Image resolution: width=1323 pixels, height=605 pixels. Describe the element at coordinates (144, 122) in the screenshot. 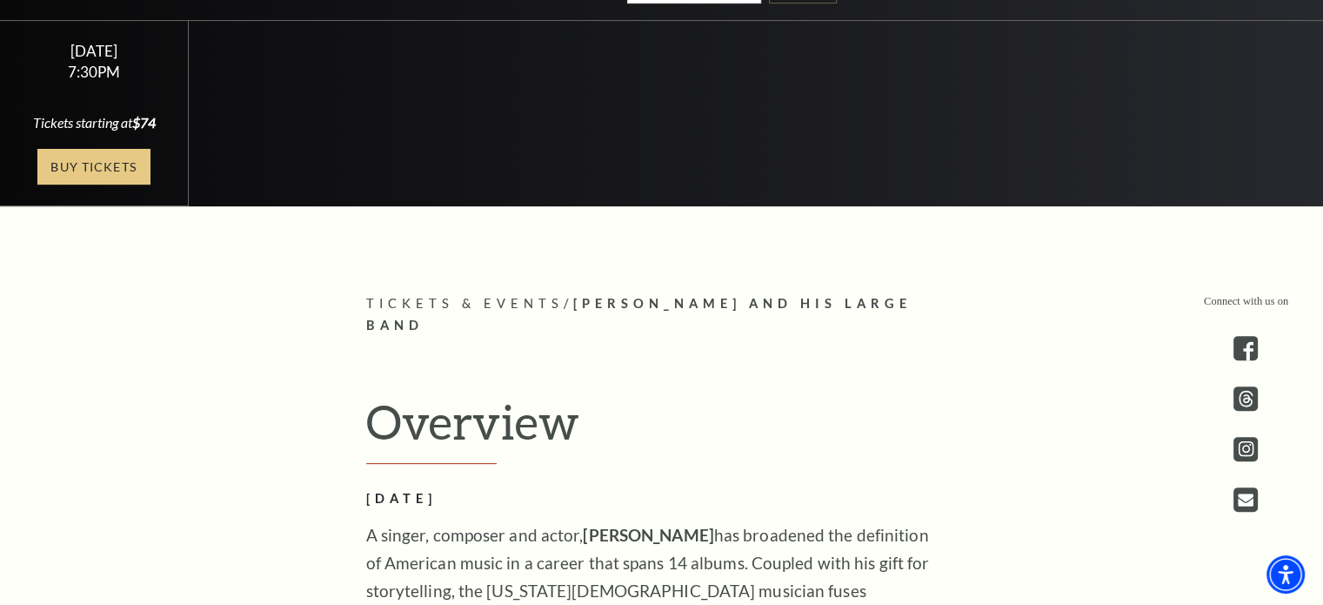

I see `span: $74` at that location.